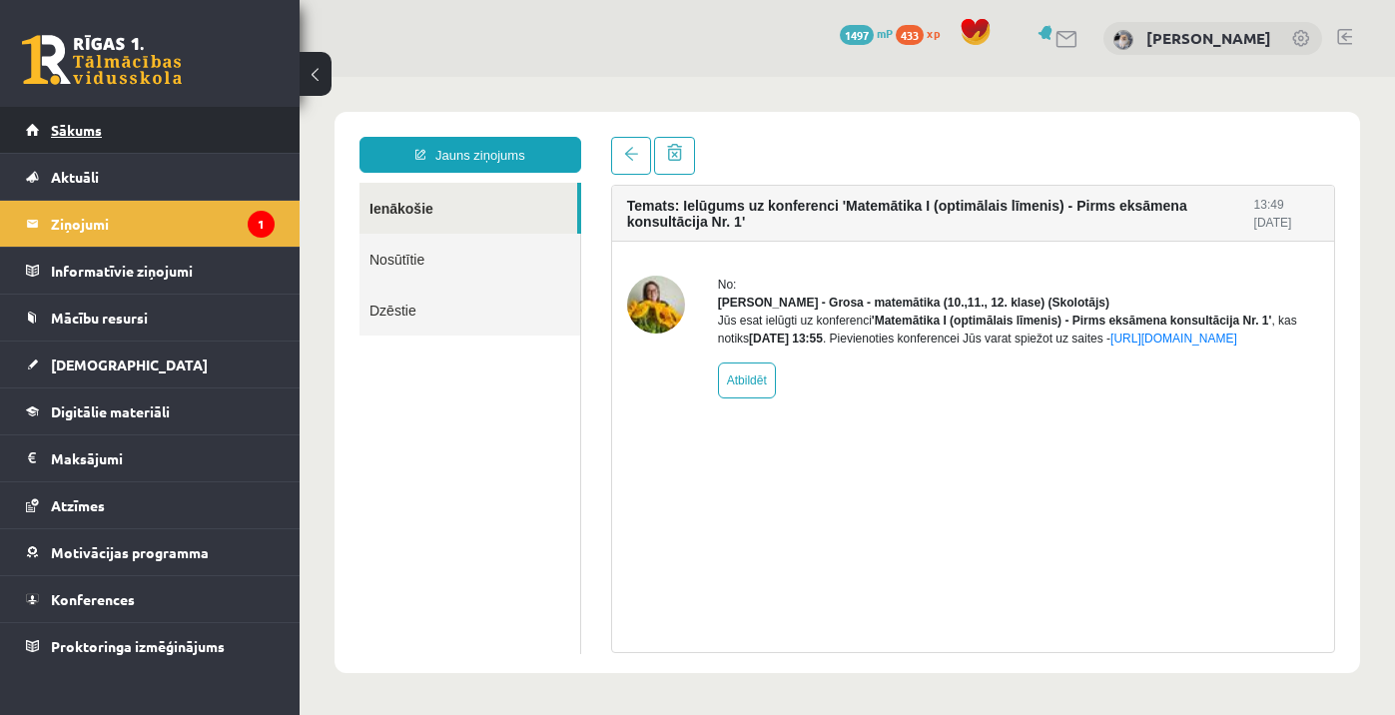 Image resolution: width=1395 pixels, height=715 pixels. Describe the element at coordinates (78, 505) in the screenshot. I see `span: Atzīmes` at that location.